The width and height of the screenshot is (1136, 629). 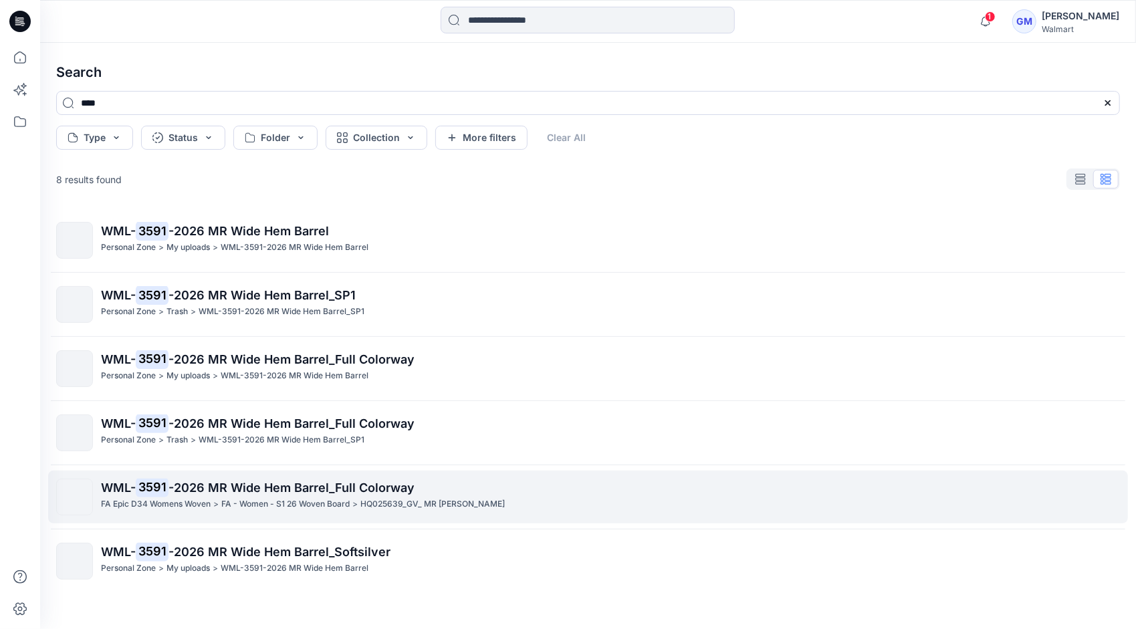 I want to click on p: FA - Women - S1 26 Woven Board, so click(x=285, y=504).